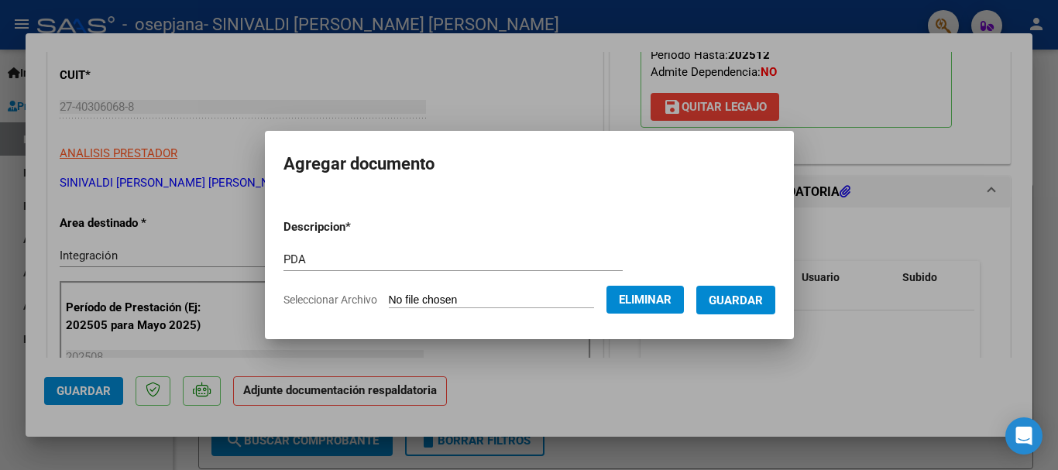  Describe the element at coordinates (735, 300) in the screenshot. I see `span: Guardar` at that location.